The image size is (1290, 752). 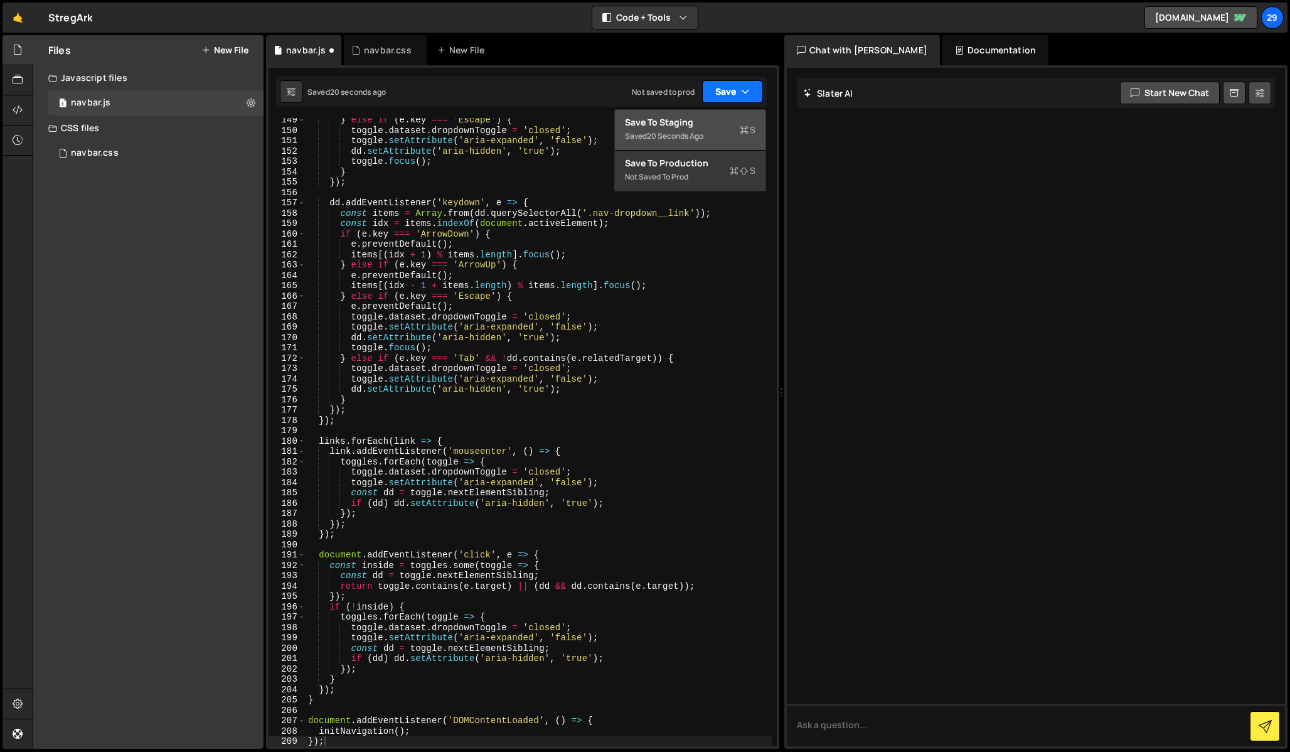 What do you see at coordinates (463, 50) in the screenshot?
I see `div: New File` at bounding box center [463, 50].